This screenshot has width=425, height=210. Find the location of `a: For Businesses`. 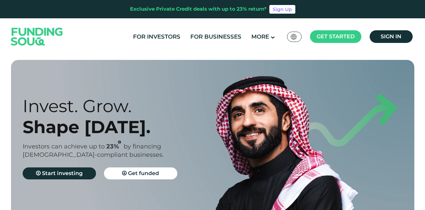

a: For Businesses is located at coordinates (216, 37).